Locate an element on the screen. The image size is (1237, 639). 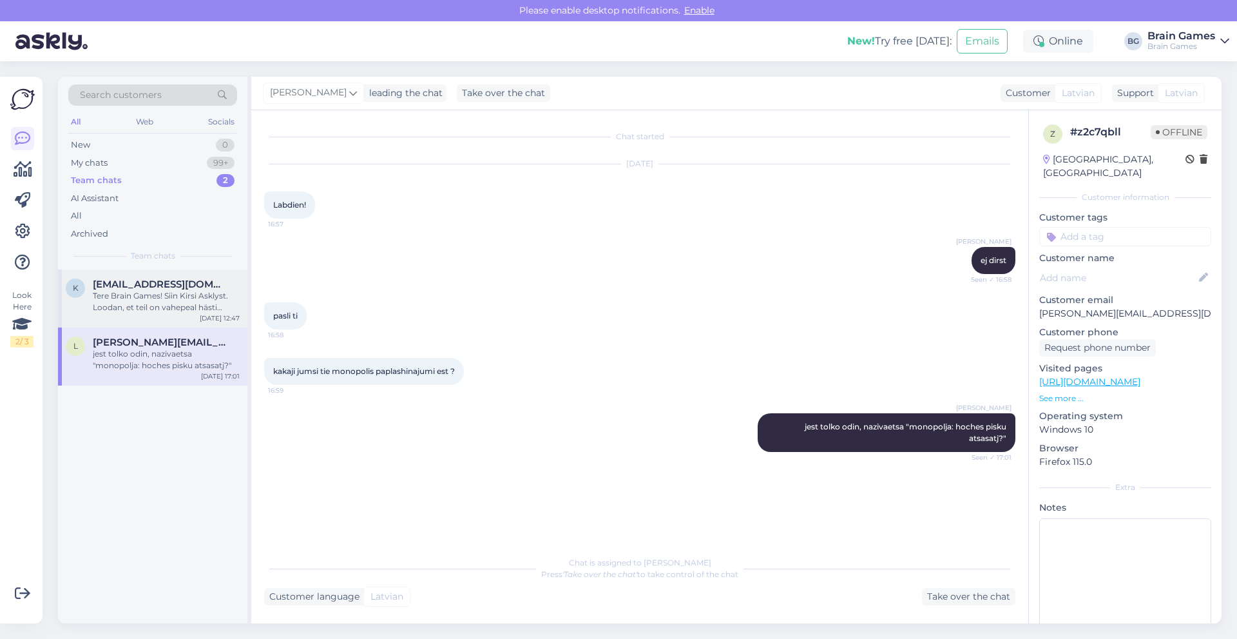
div: Extra is located at coordinates (1125, 487).